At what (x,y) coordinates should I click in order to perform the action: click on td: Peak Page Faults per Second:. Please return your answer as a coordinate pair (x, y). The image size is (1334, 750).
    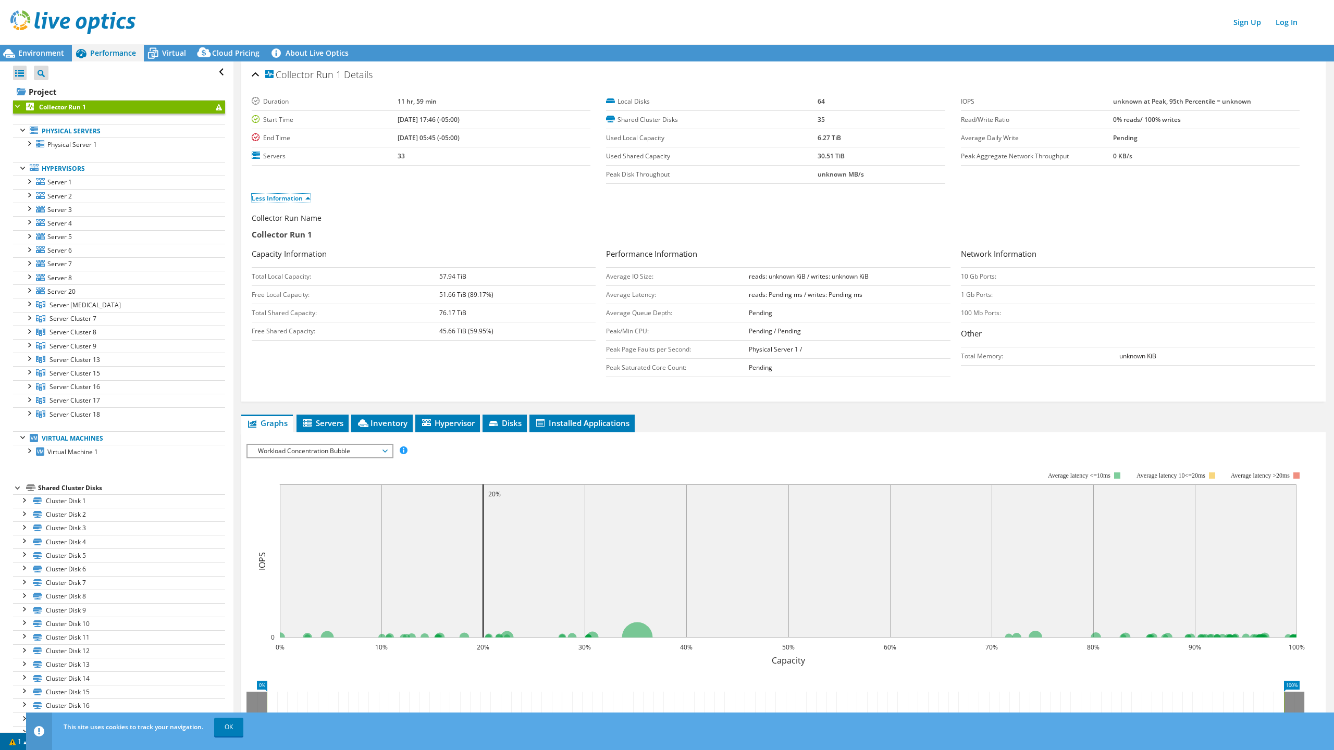
    Looking at the image, I should click on (677, 350).